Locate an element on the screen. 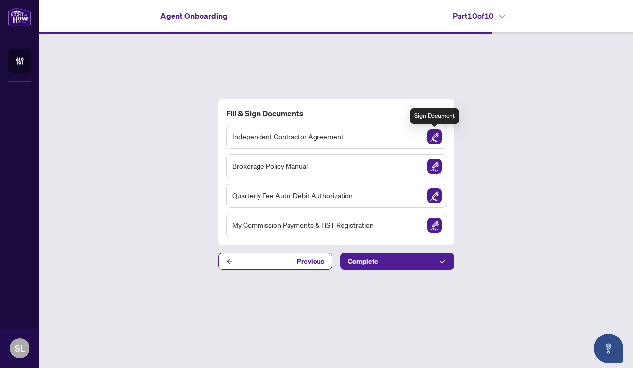 The height and width of the screenshot is (368, 633). span: arrow-left is located at coordinates (229, 261).